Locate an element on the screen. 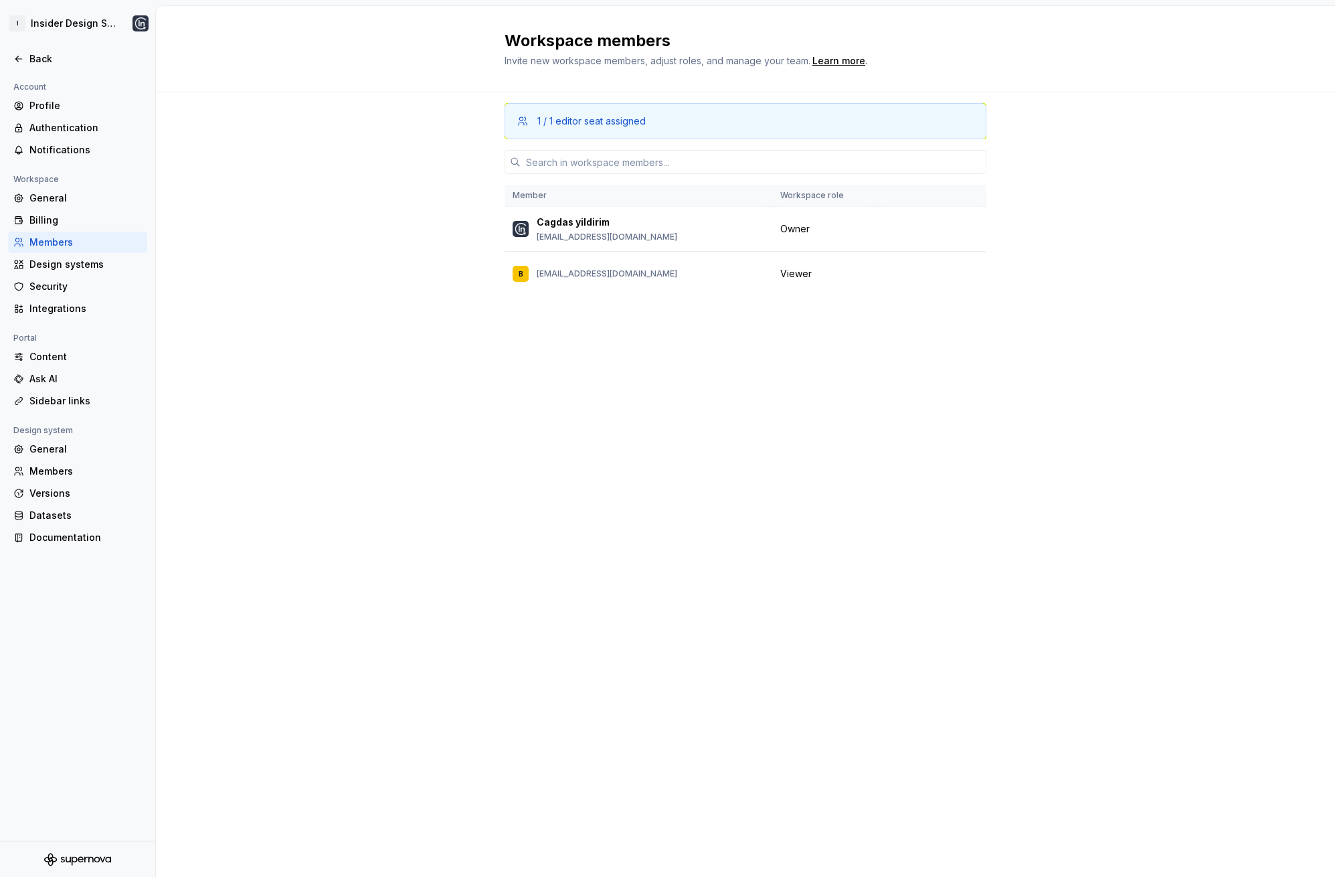 This screenshot has height=877, width=1335. h2: Workspace members is located at coordinates (737, 41).